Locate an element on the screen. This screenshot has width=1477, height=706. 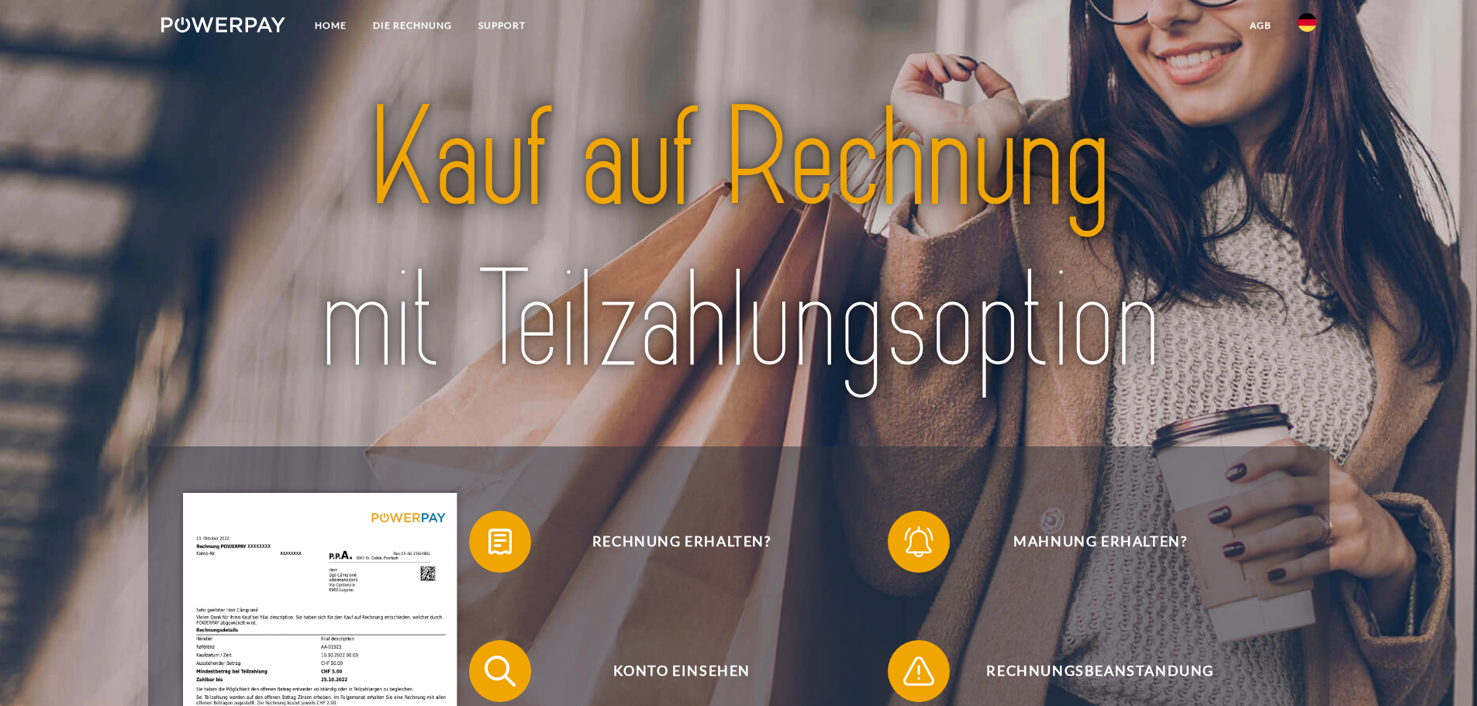
a: Mahnung erhalten? is located at coordinates (1090, 542).